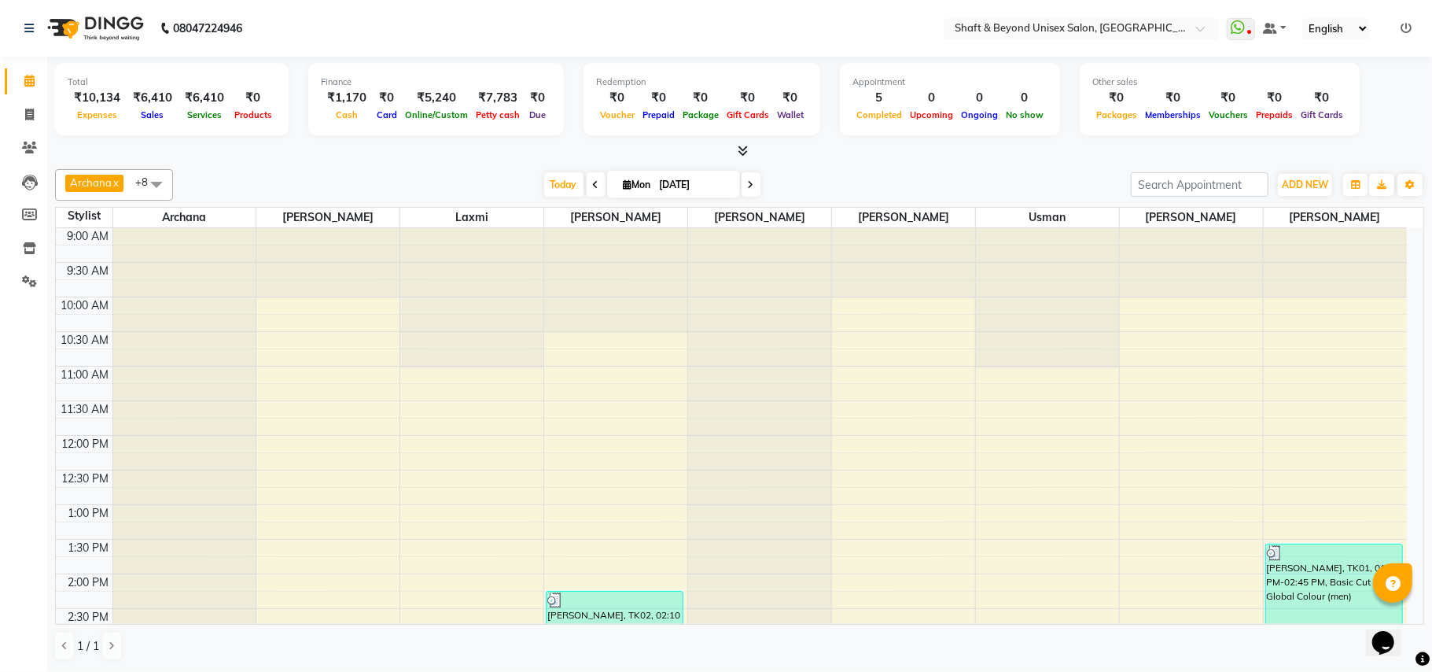  Describe the element at coordinates (1048, 217) in the screenshot. I see `span: usman` at that location.